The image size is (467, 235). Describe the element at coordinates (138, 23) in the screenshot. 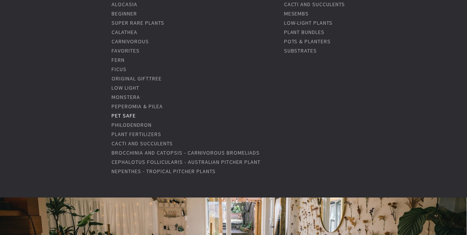

I see `a: Super Rare Plants` at that location.